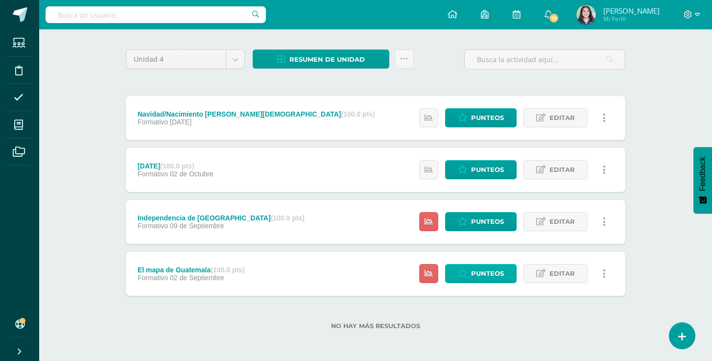 This screenshot has height=361, width=712. Describe the element at coordinates (156, 15) in the screenshot. I see `input: Busca un usuario...` at that location.